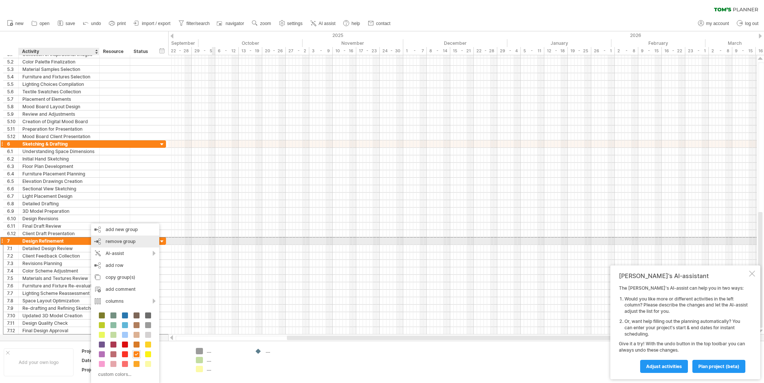  What do you see at coordinates (291, 23) in the screenshot?
I see `a: settings` at bounding box center [291, 23].